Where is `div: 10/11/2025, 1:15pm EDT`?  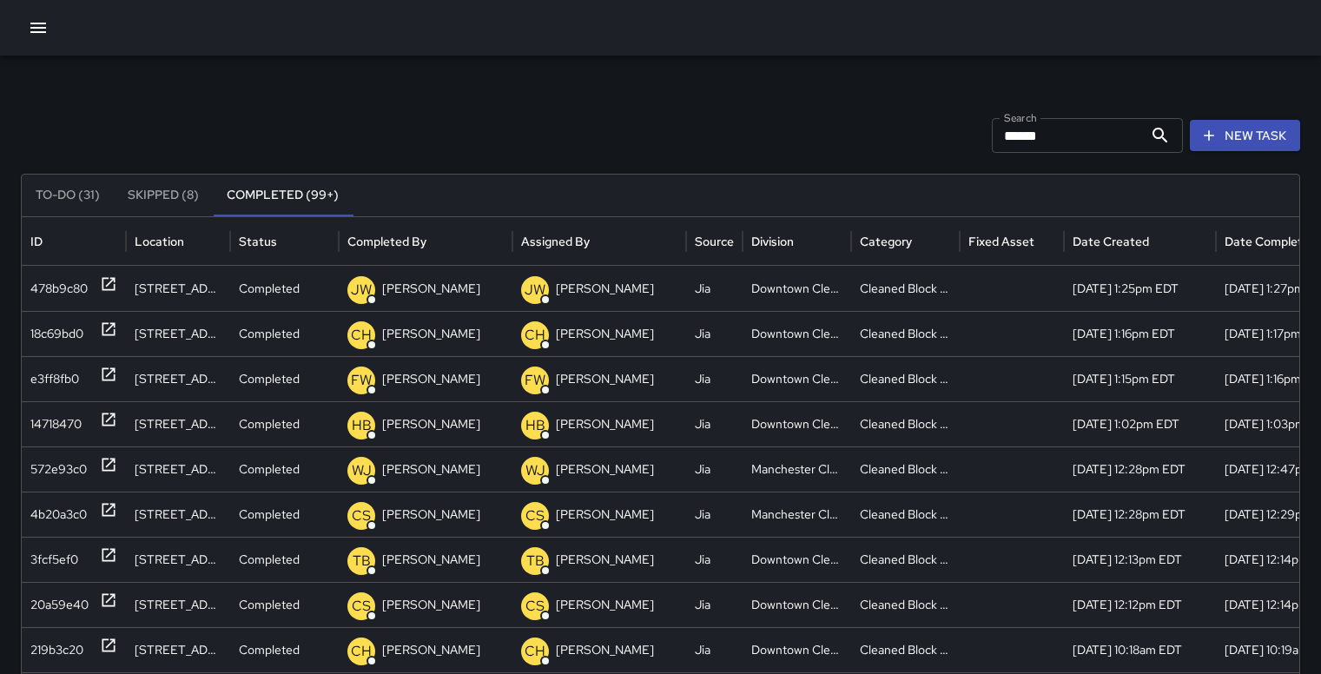
div: 10/11/2025, 1:15pm EDT is located at coordinates (1140, 379).